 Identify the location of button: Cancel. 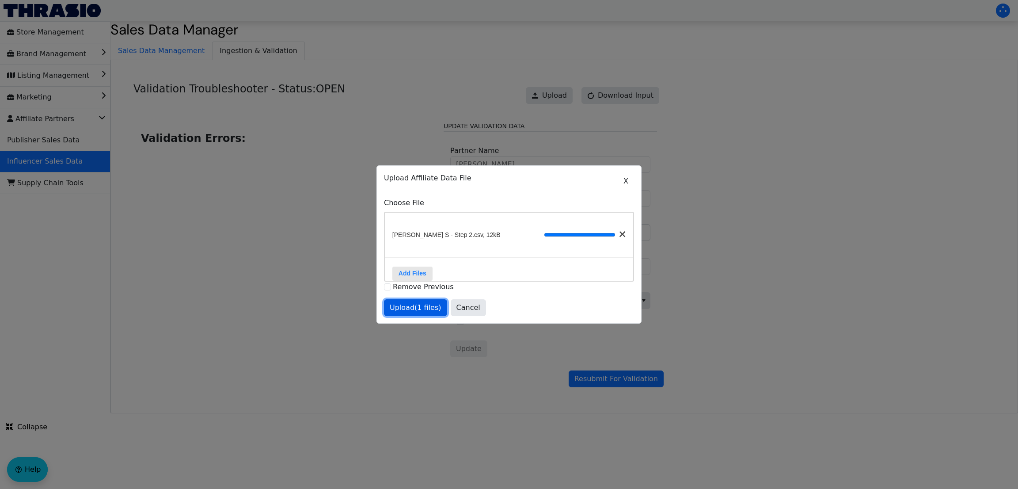
(468, 307).